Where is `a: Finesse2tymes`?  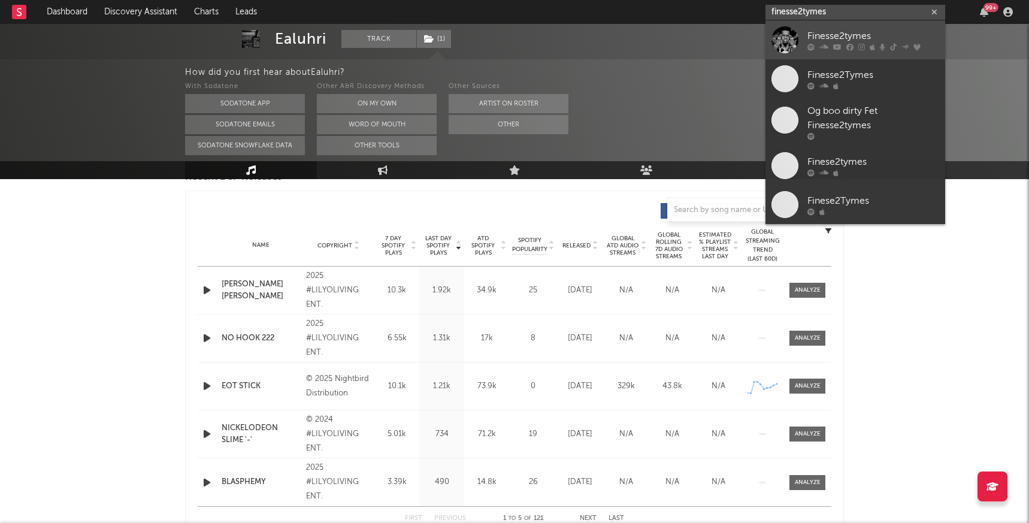 a: Finesse2tymes is located at coordinates (855, 40).